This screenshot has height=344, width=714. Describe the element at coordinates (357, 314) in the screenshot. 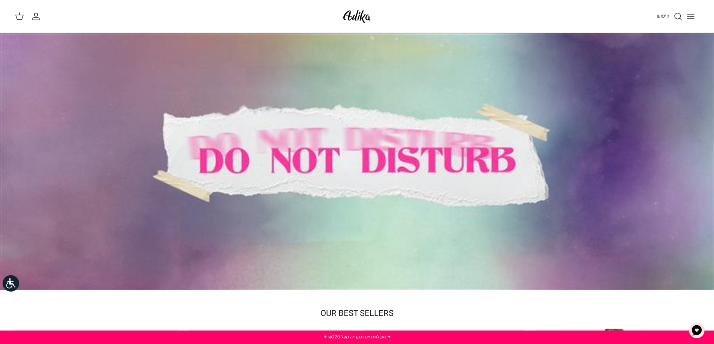

I see `span: OUR BEST SELLERS` at that location.